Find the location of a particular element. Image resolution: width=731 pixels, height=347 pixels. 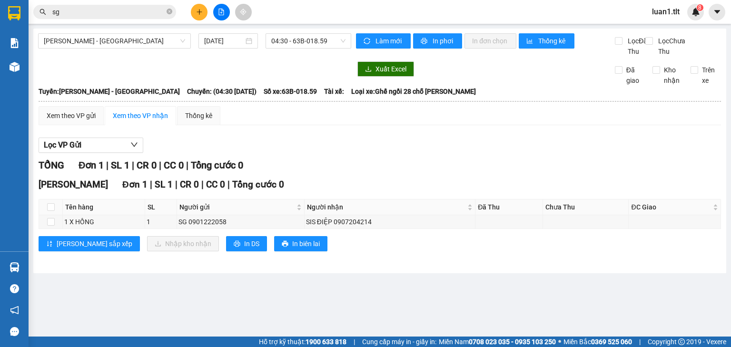

button: printerIn phơi is located at coordinates (437, 41).